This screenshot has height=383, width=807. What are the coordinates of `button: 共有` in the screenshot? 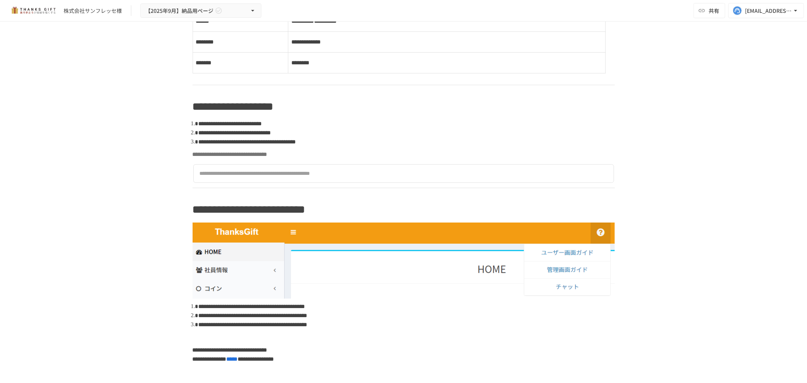 It's located at (709, 11).